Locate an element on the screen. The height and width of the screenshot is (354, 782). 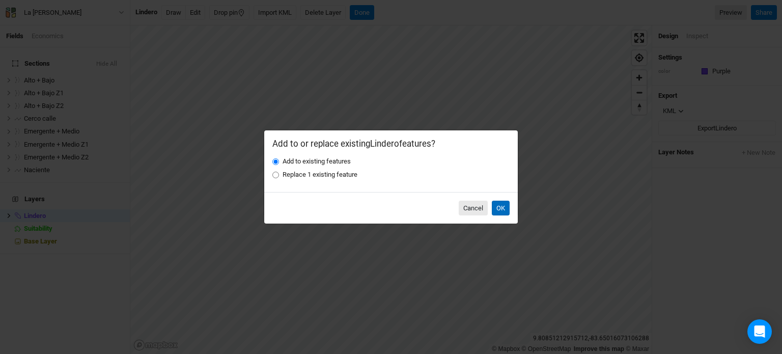
label: Add to existing features is located at coordinates (317, 161).